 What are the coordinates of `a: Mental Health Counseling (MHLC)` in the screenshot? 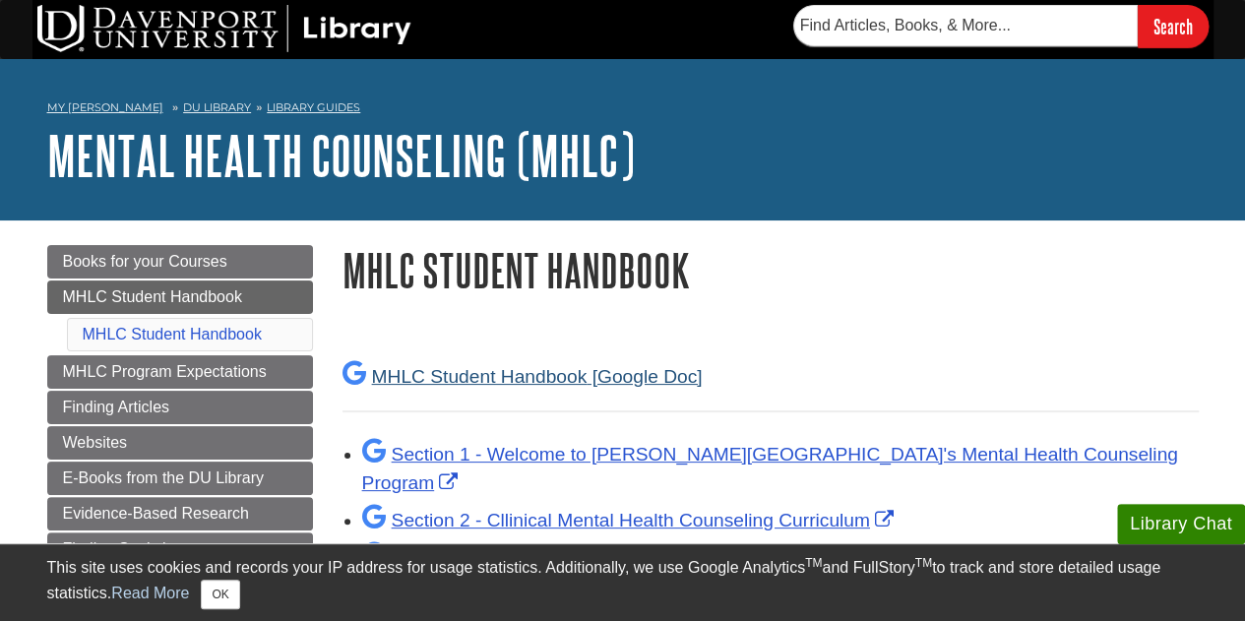 It's located at (341, 156).